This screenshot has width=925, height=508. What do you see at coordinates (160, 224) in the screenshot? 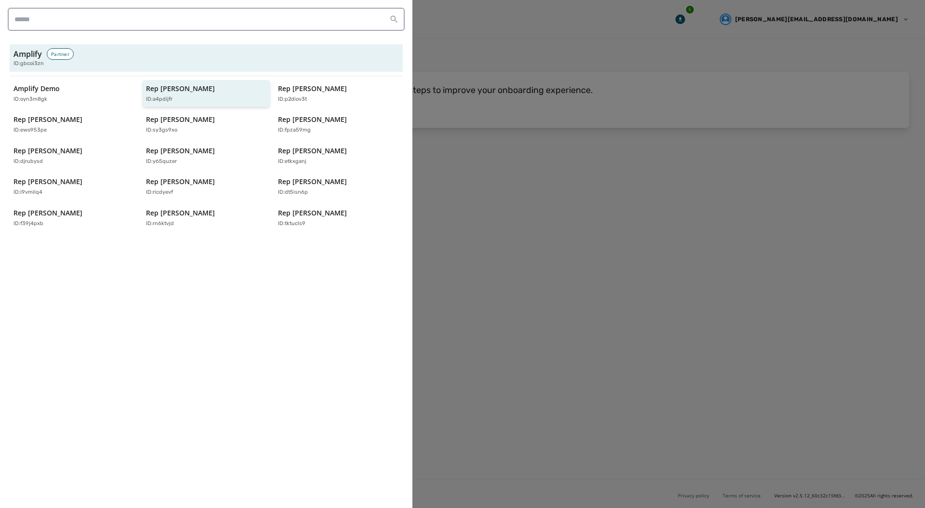
I see `p: ID: rn6ktvjd` at bounding box center [160, 224].